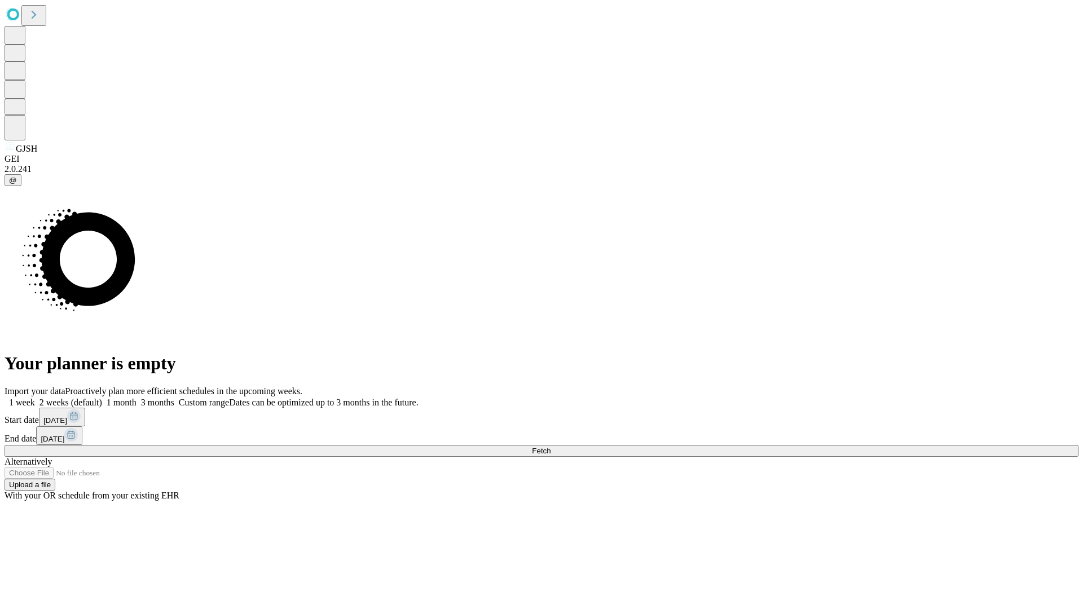  What do you see at coordinates (28, 461) in the screenshot?
I see `span: Alternatively` at bounding box center [28, 461].